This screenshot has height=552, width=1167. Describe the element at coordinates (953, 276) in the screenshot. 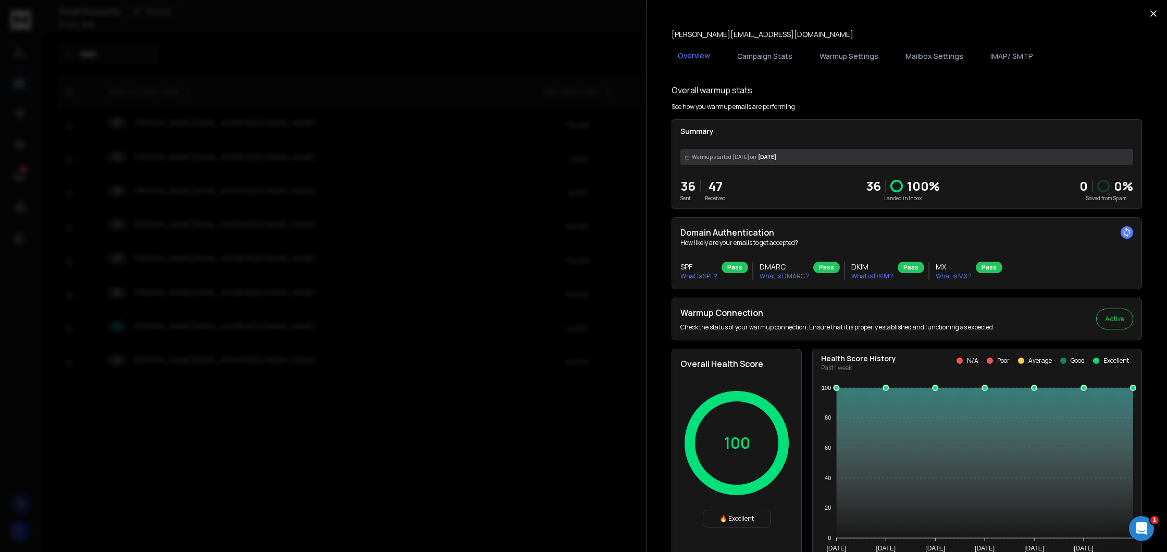

I see `p: What is MX ?` at that location.